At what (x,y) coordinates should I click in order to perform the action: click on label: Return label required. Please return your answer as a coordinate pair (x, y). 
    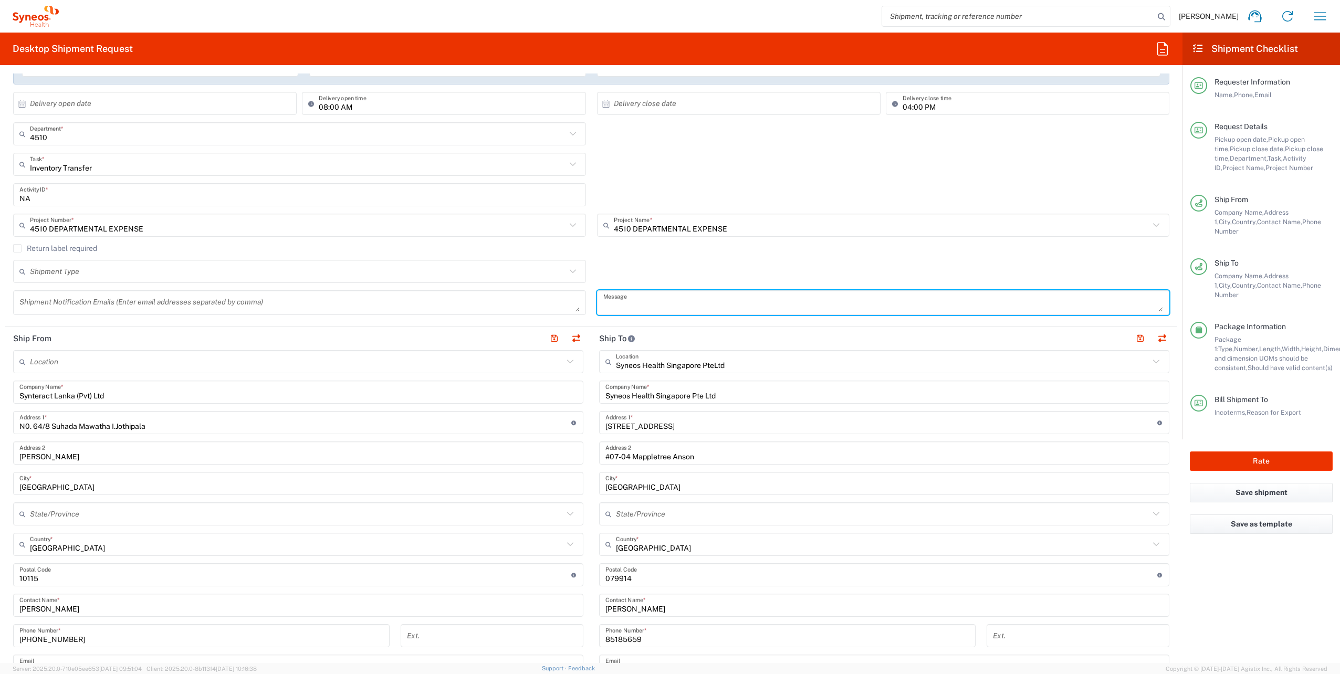
    Looking at the image, I should click on (55, 248).